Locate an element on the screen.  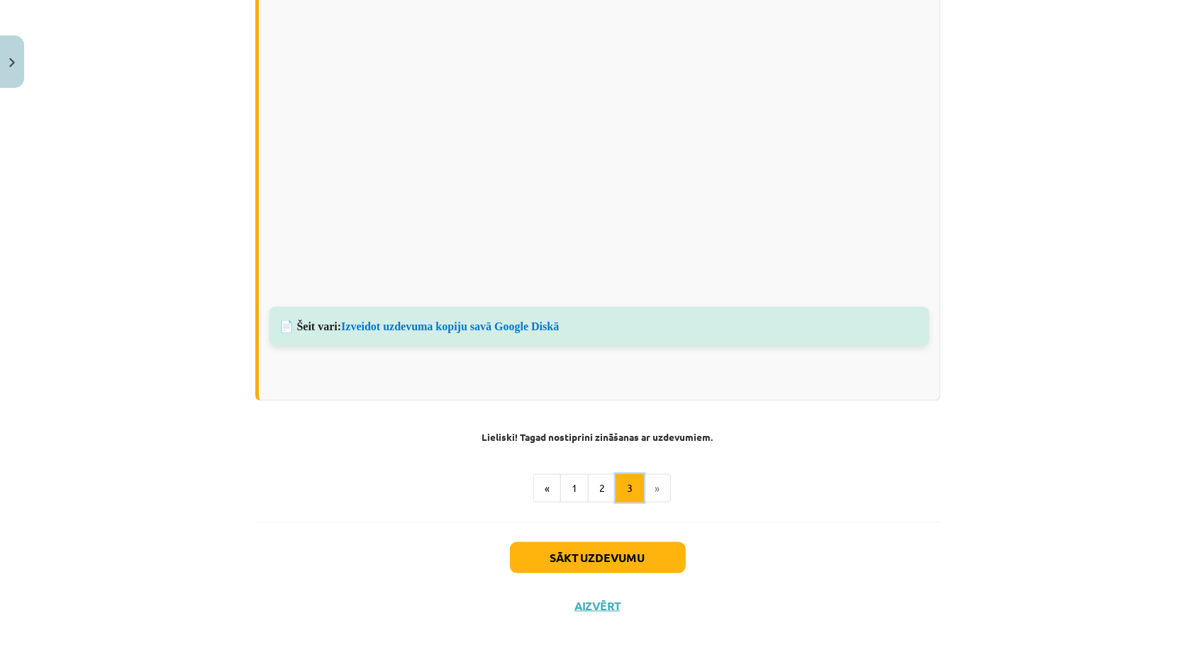
button: 1 is located at coordinates (574, 488).